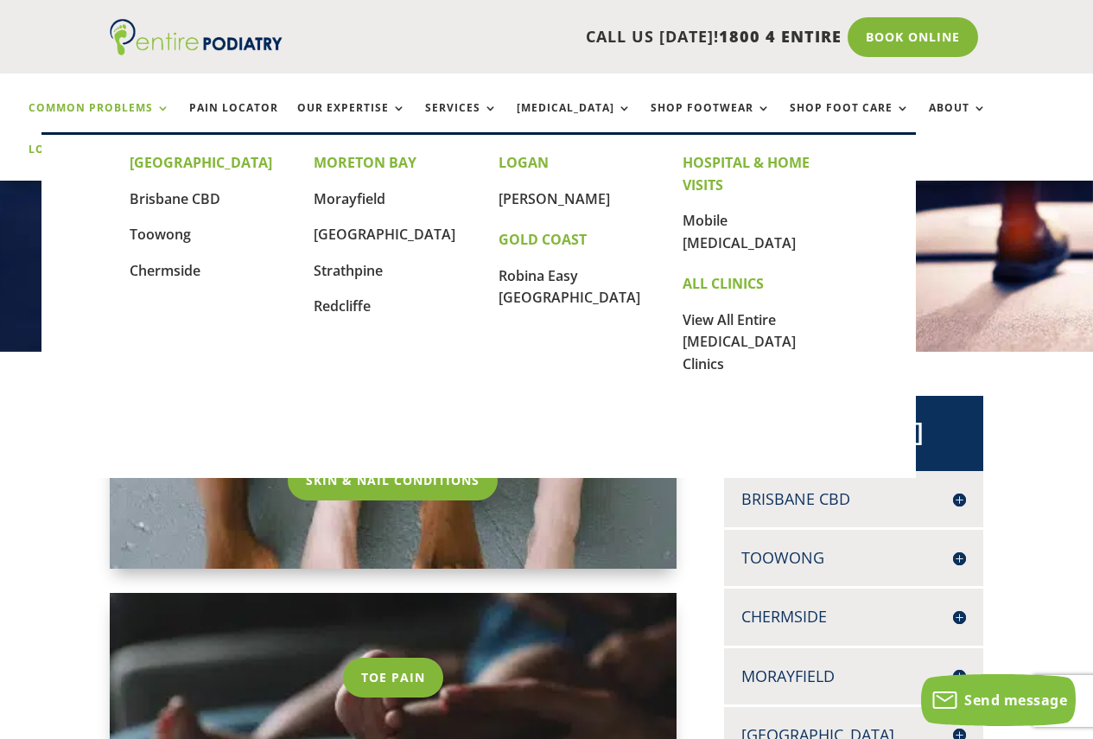 The image size is (1093, 739). I want to click on a: Toe Pain, so click(393, 678).